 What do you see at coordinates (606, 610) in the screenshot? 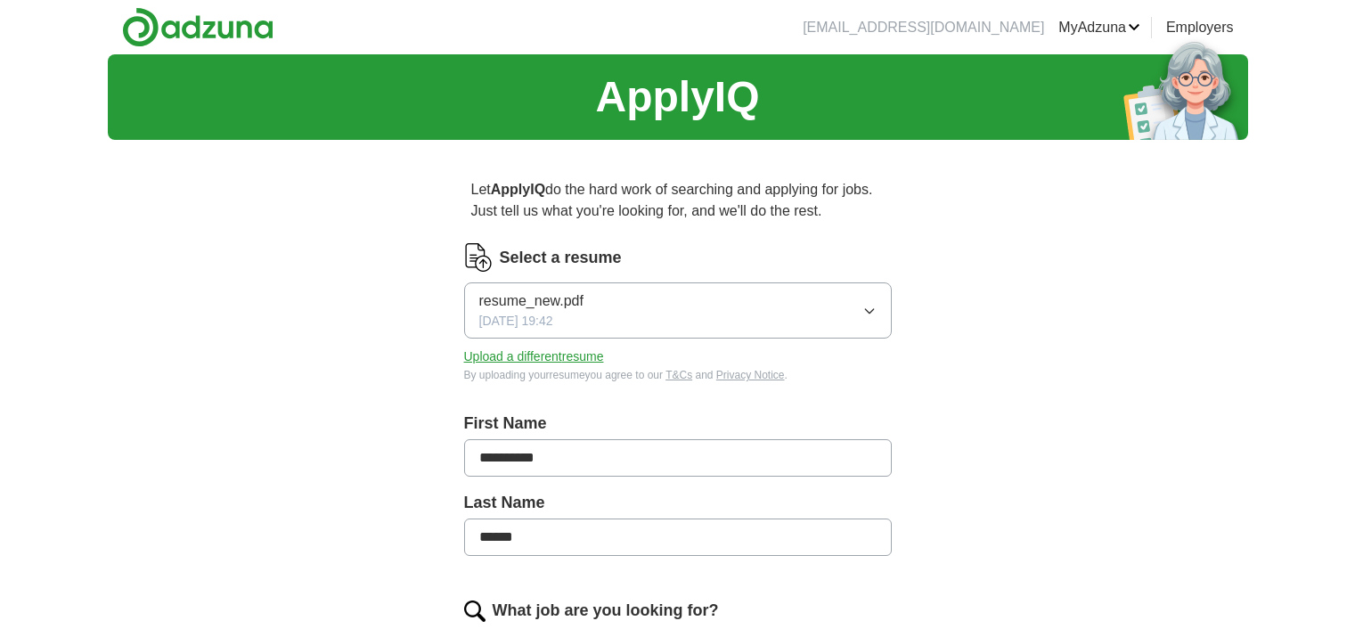
I see `label: What job are you looking for?` at bounding box center [606, 610].